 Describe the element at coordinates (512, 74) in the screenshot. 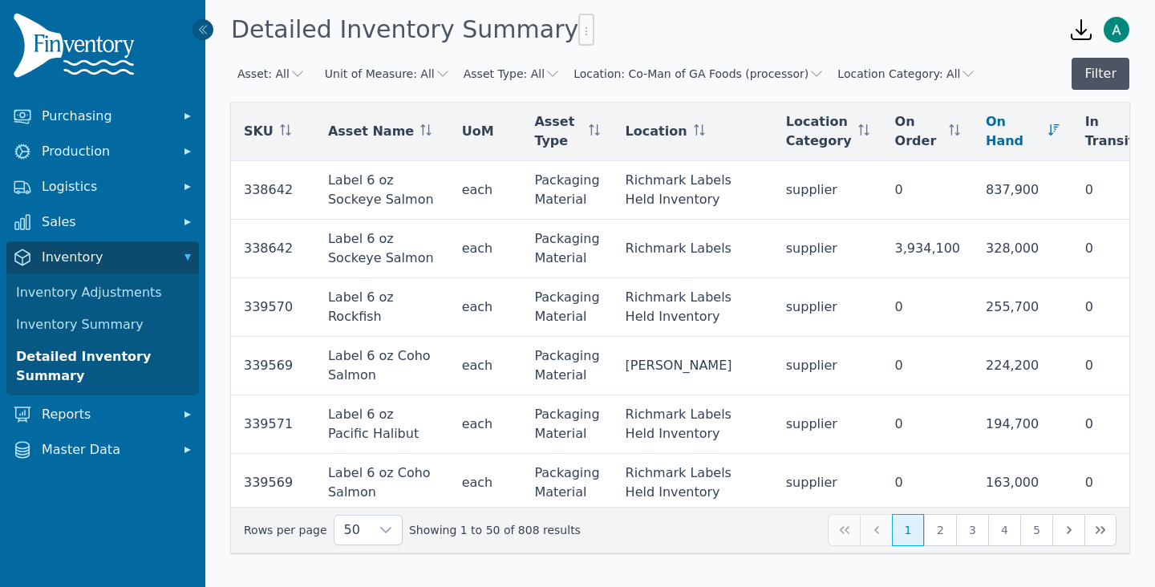

I see `button: Asset Type: All` at that location.